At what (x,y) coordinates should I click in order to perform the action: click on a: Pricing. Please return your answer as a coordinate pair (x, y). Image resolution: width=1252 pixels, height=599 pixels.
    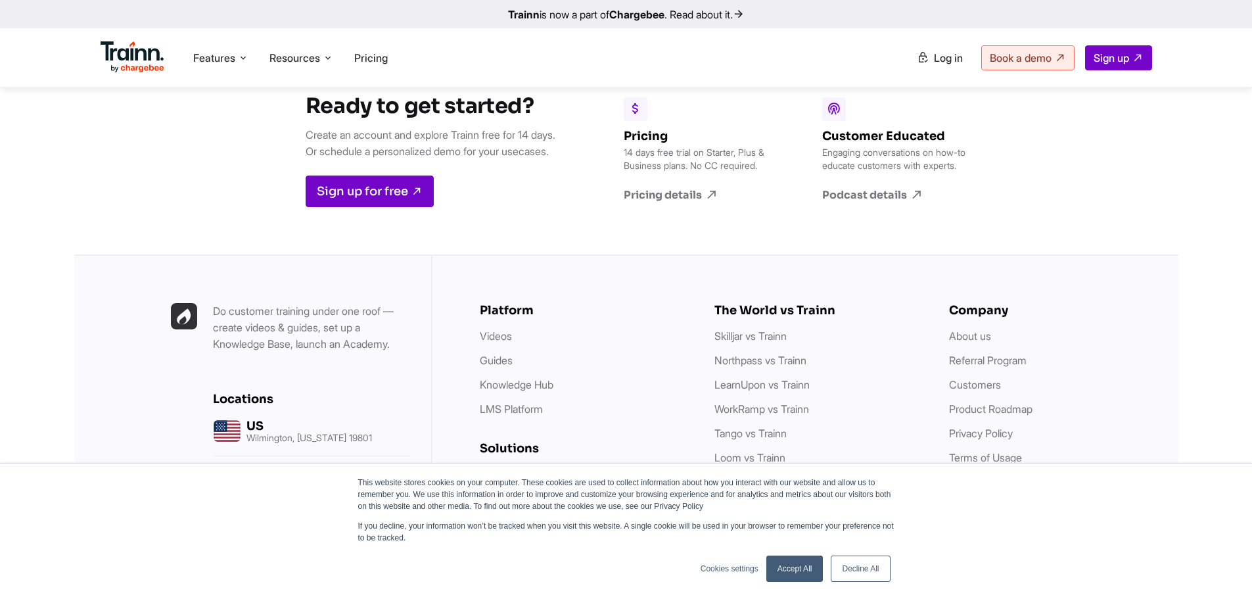
    Looking at the image, I should click on (371, 58).